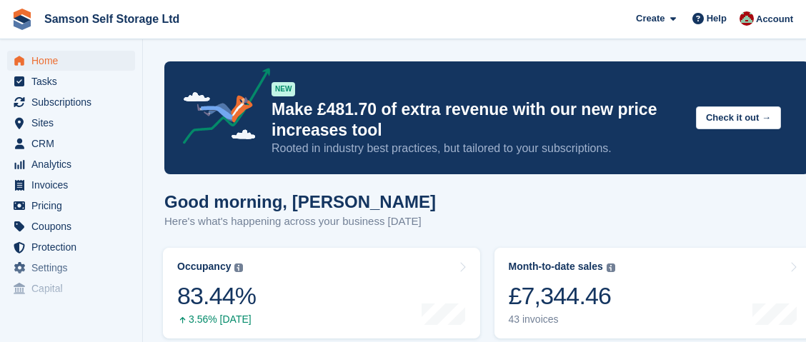  What do you see at coordinates (738, 118) in the screenshot?
I see `button: Check it out →` at bounding box center [738, 118].